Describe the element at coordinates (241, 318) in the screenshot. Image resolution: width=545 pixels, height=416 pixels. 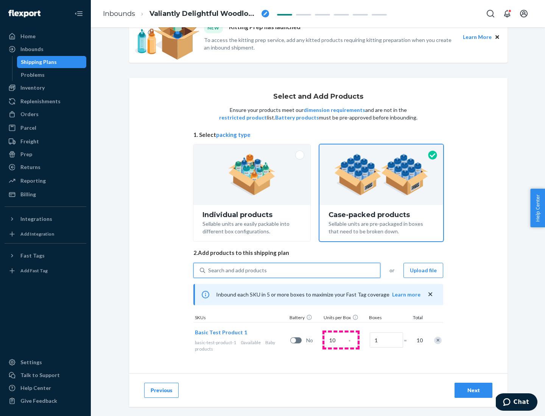
I see `div: SKUs` at that location.